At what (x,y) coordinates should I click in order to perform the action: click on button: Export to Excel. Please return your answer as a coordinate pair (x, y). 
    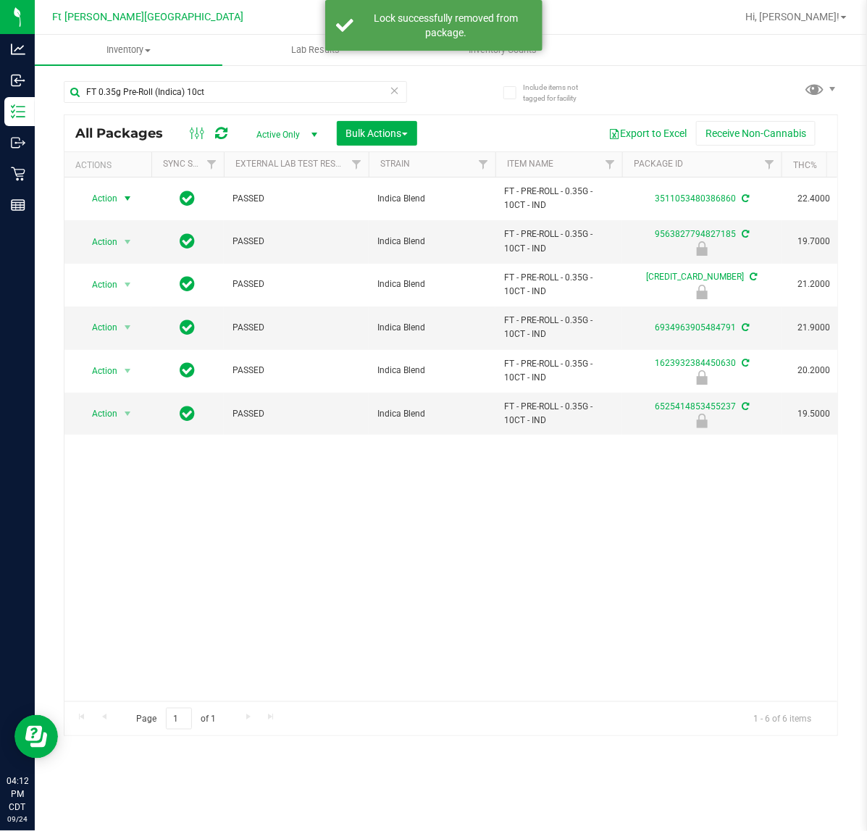
    Looking at the image, I should click on (647, 133).